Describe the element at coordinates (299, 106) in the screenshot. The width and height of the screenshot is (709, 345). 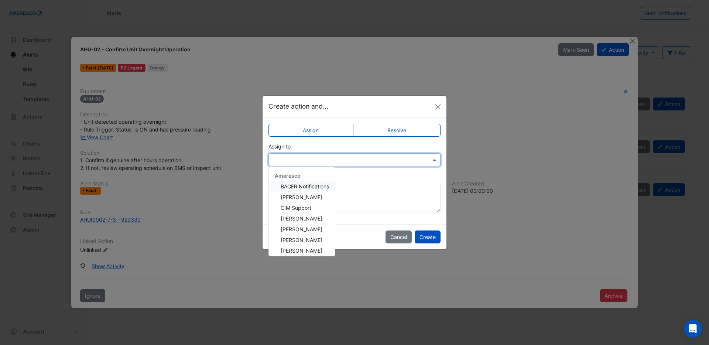
I see `h5: Create action and...` at that location.